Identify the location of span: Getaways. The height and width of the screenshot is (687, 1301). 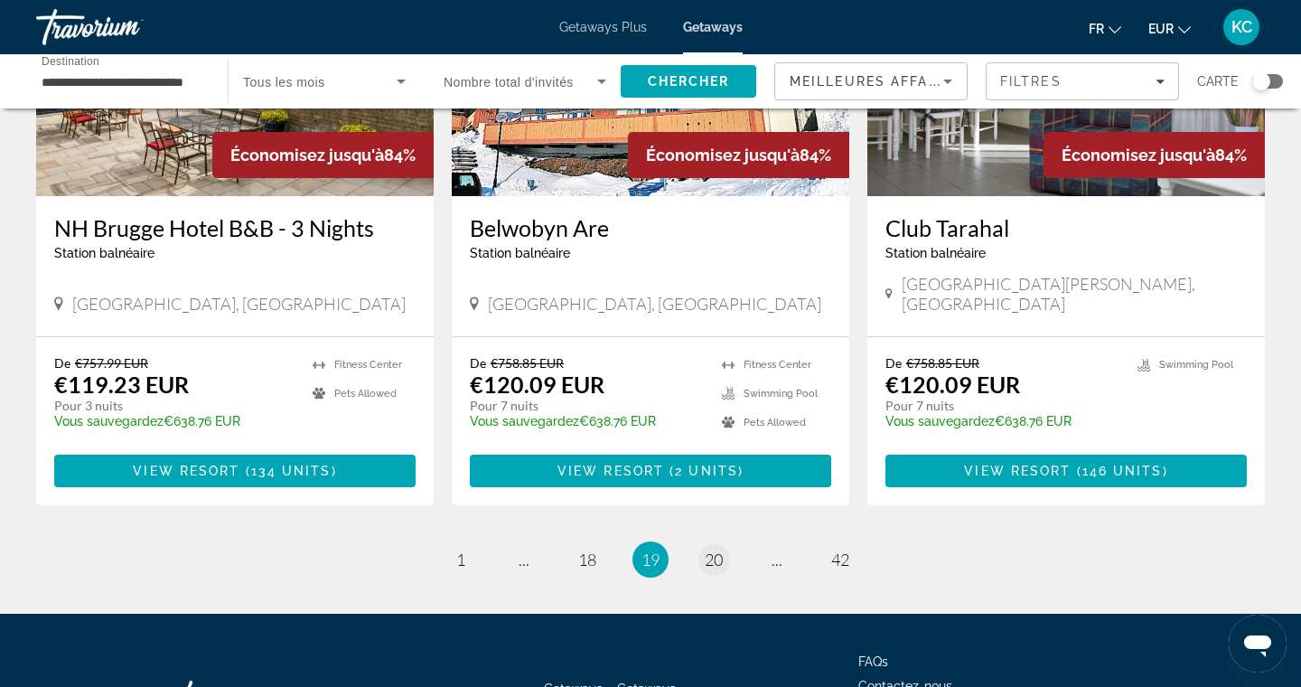
(713, 27).